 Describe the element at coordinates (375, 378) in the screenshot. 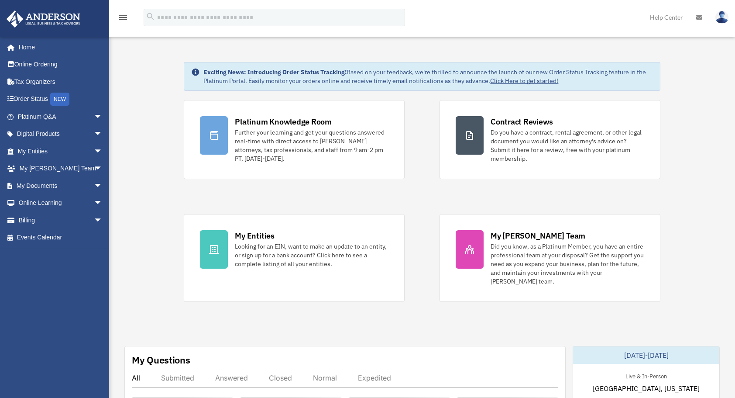

I see `div: Expedited` at that location.